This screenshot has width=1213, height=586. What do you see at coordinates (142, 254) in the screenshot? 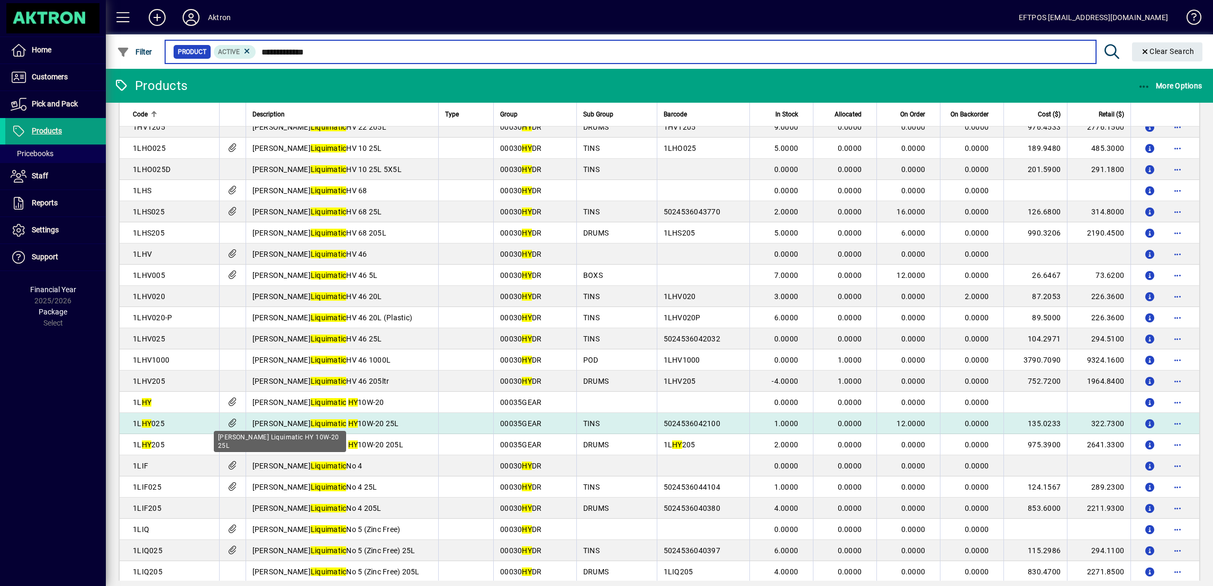
I see `span: 1LHV` at bounding box center [142, 254].